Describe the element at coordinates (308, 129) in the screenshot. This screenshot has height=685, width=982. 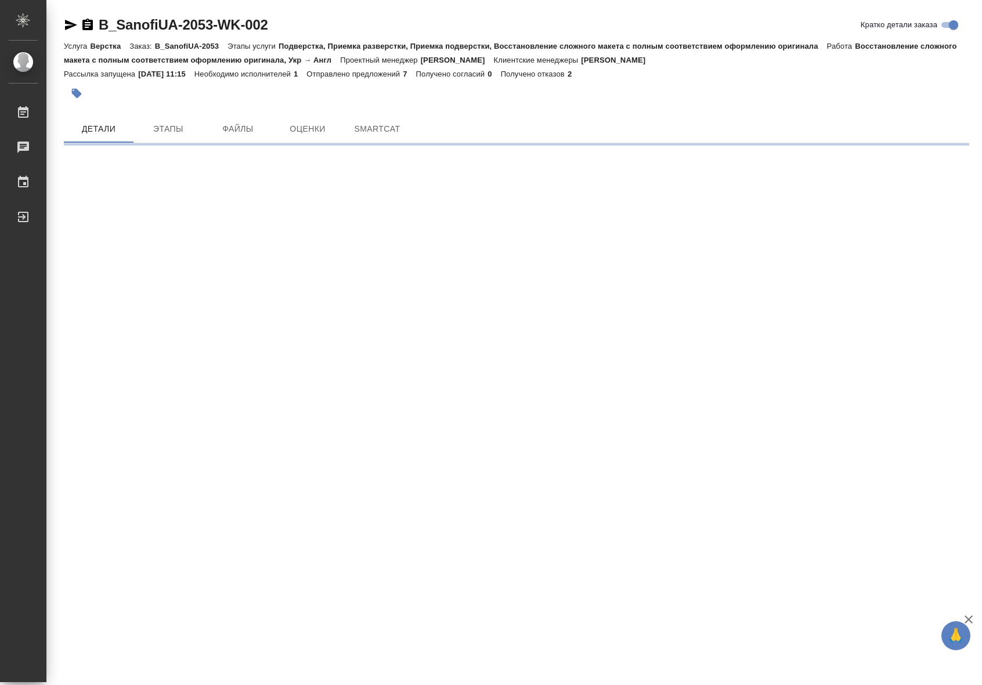
I see `span: Оценки` at that location.